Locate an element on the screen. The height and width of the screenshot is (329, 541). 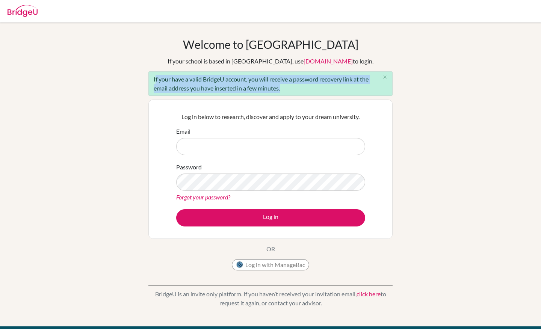
p: OR is located at coordinates (271, 249).